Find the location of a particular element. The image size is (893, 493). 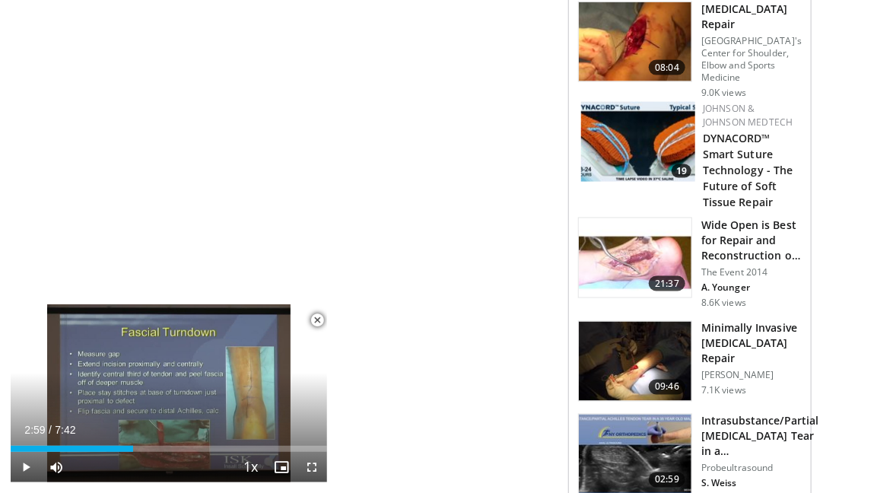

span: 09:46 is located at coordinates (667, 387).